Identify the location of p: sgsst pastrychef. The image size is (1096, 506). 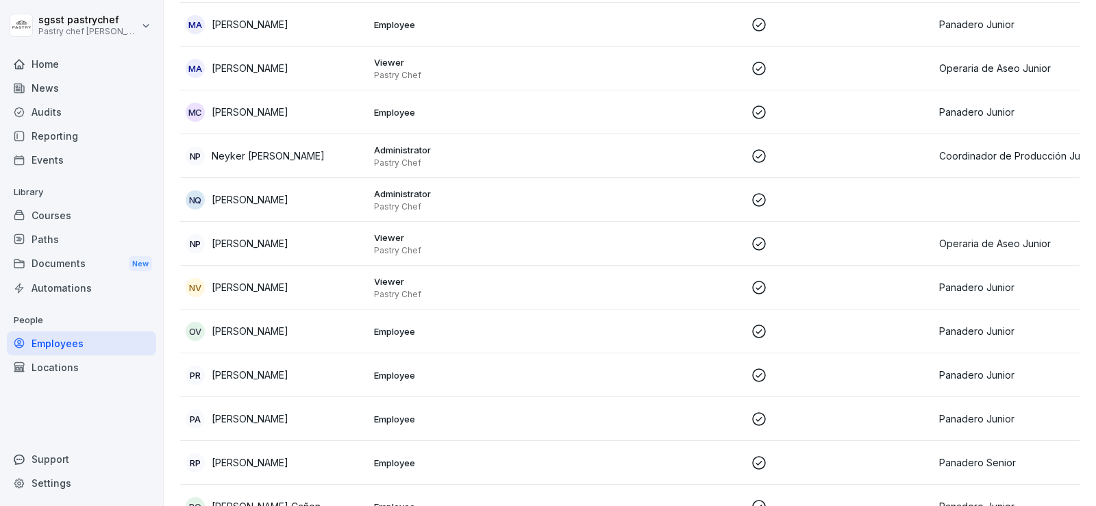
(88, 20).